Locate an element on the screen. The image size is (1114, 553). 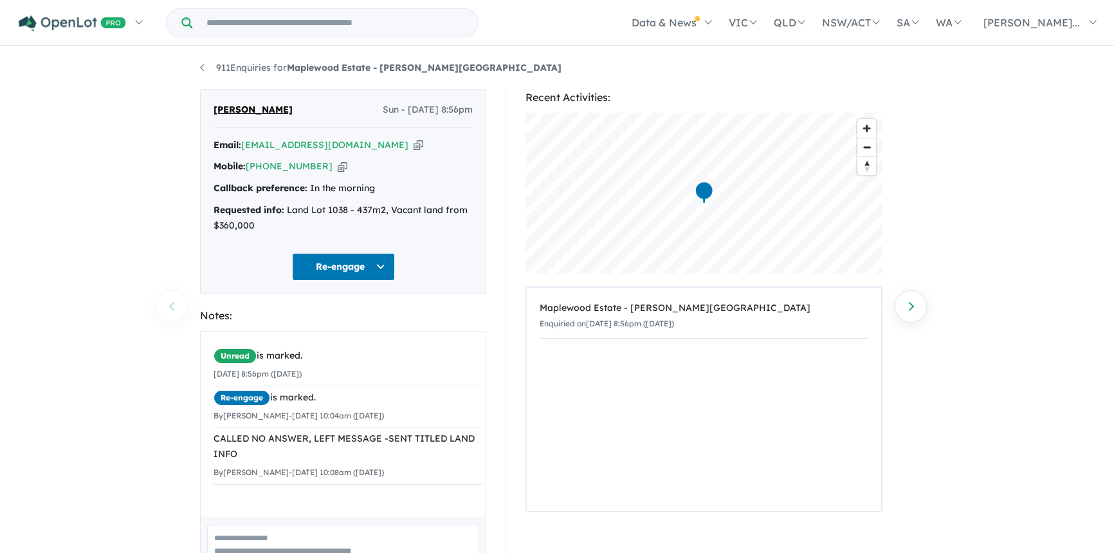
strong: Email: is located at coordinates (227, 145).